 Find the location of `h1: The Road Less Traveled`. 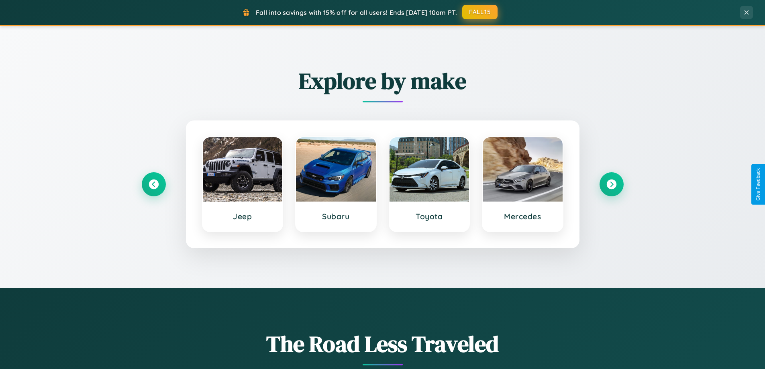

h1: The Road Less Traveled is located at coordinates (383, 344).